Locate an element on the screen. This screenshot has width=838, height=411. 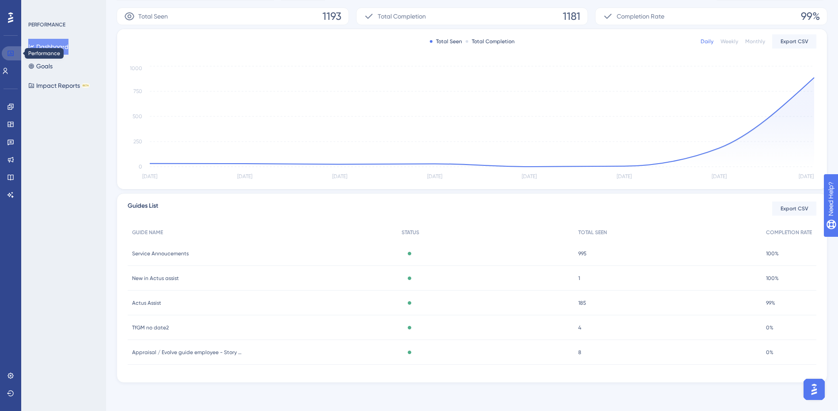
span: New in Actus assist is located at coordinates (155, 279).